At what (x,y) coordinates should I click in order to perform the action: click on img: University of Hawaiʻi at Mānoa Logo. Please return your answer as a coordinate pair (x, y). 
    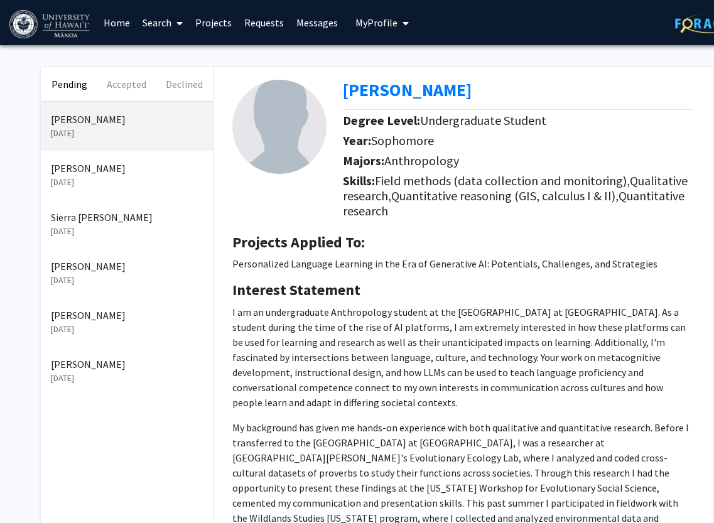
    Looking at the image, I should click on (51, 24).